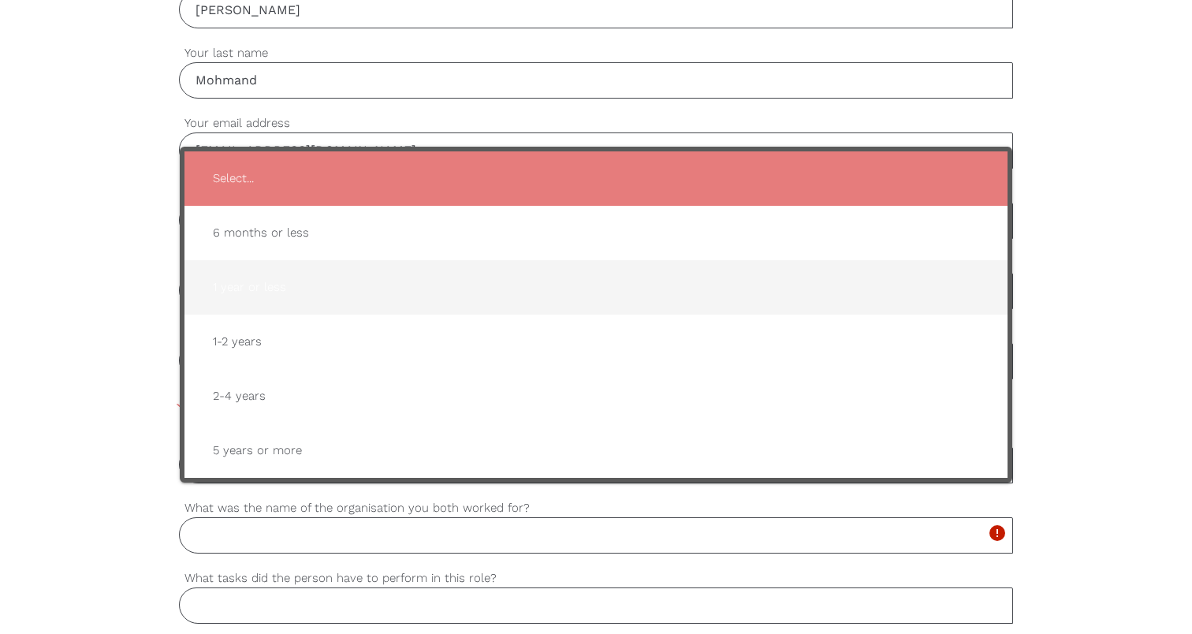 This screenshot has height=634, width=1192. I want to click on label: How do you know the person you are giving a reference for?, so click(596, 334).